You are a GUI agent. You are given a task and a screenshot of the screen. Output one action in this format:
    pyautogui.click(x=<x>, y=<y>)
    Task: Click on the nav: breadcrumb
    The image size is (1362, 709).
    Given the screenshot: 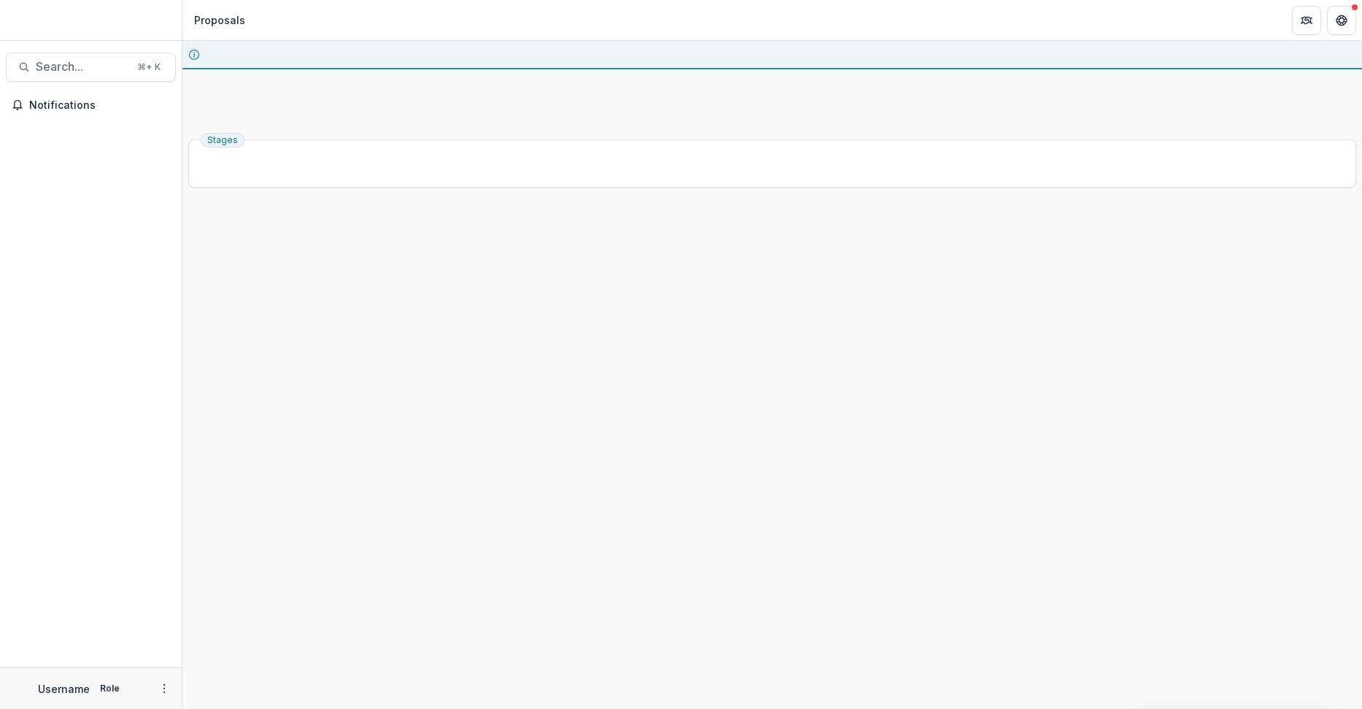 What is the action you would take?
    pyautogui.click(x=220, y=20)
    